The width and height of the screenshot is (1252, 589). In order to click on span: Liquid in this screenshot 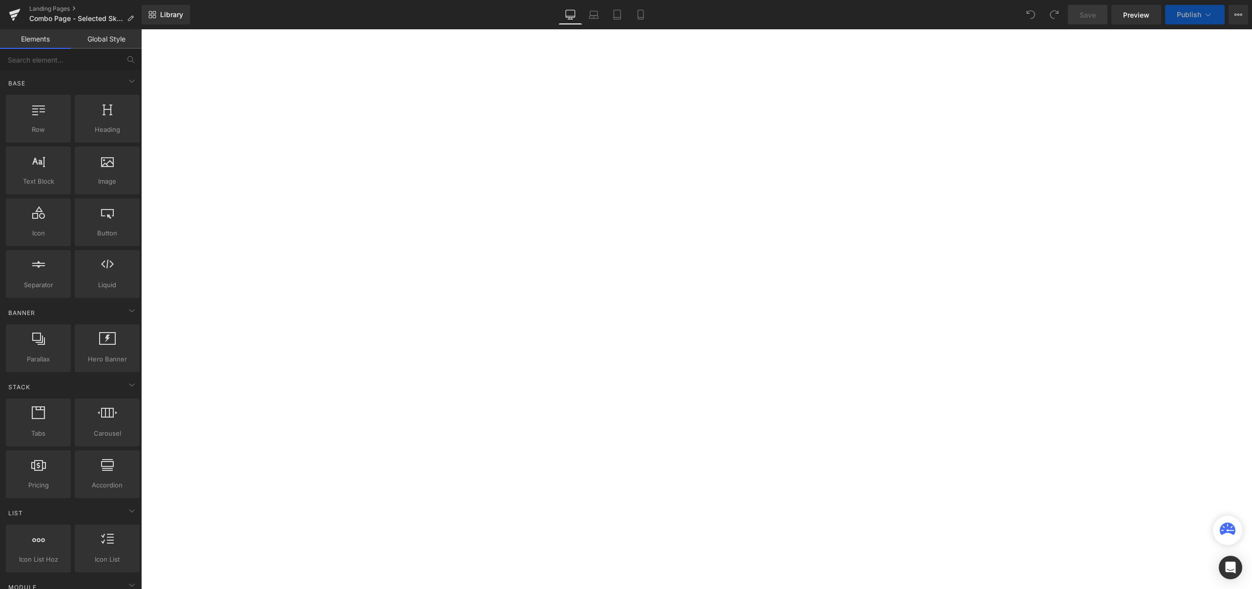, I will do `click(107, 285)`.